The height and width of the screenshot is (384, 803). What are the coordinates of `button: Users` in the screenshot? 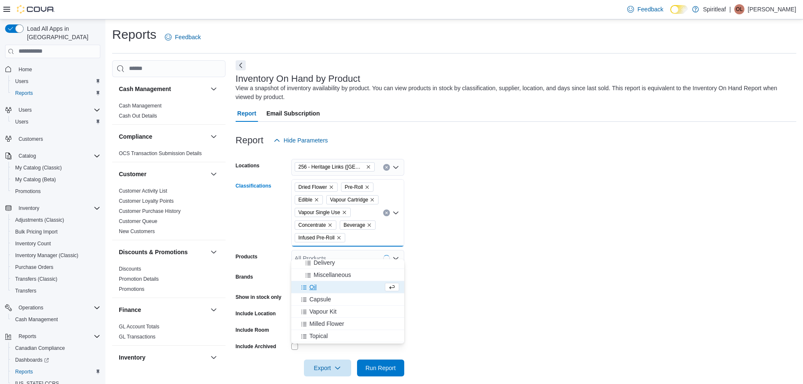 It's located at (25, 110).